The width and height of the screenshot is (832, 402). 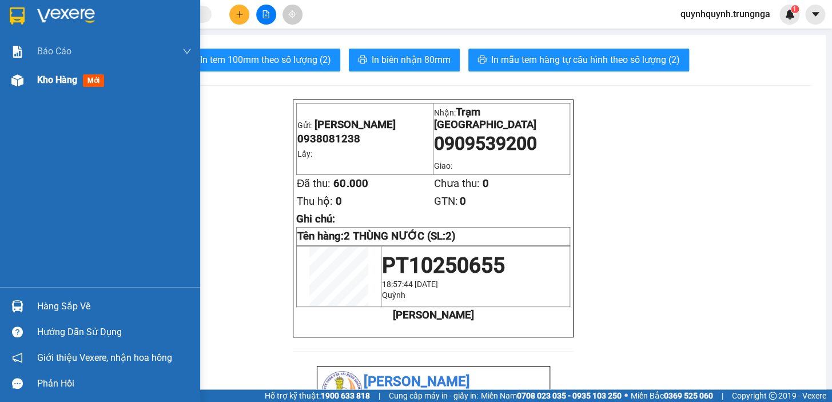 What do you see at coordinates (404, 60) in the screenshot?
I see `button: printerIn biên nhận 80mm` at bounding box center [404, 60].